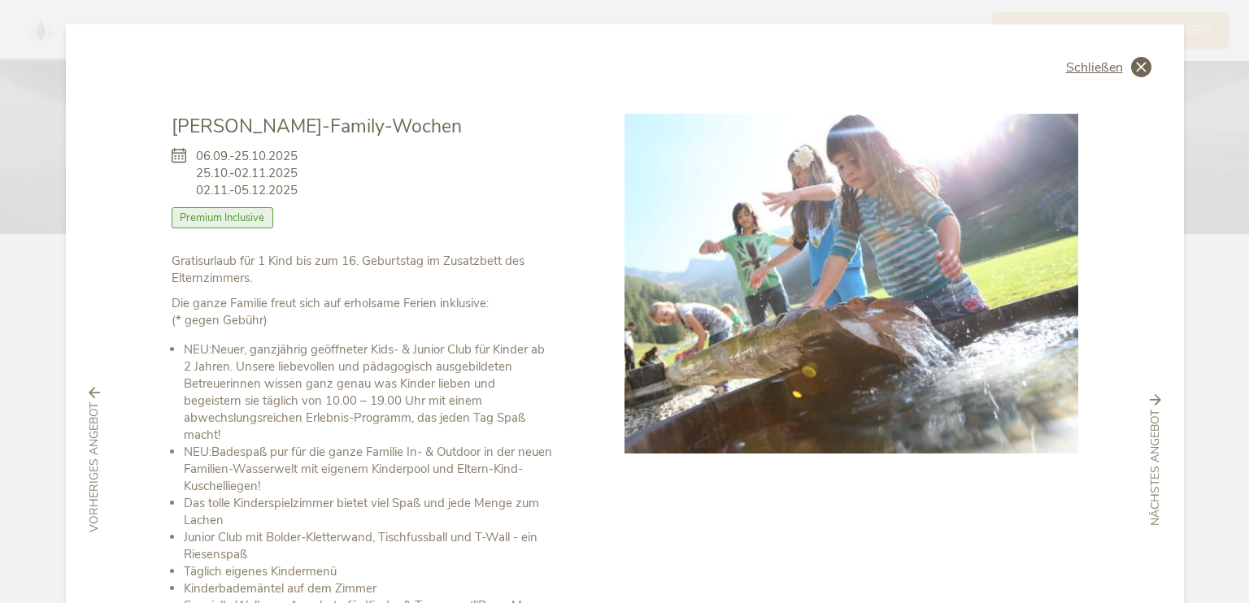 Image resolution: width=1249 pixels, height=603 pixels. Describe the element at coordinates (368, 393) in the screenshot. I see `li: Neuer, ganzjährig geöffneter Kids- & Junior Club für Kinder ab 2 Jahren. Unsere liebevollen und p...` at that location.